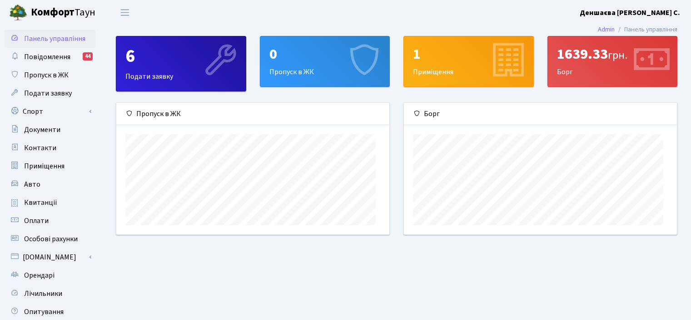  What do you see at coordinates (50, 202) in the screenshot?
I see `a: Квитанції` at bounding box center [50, 202].